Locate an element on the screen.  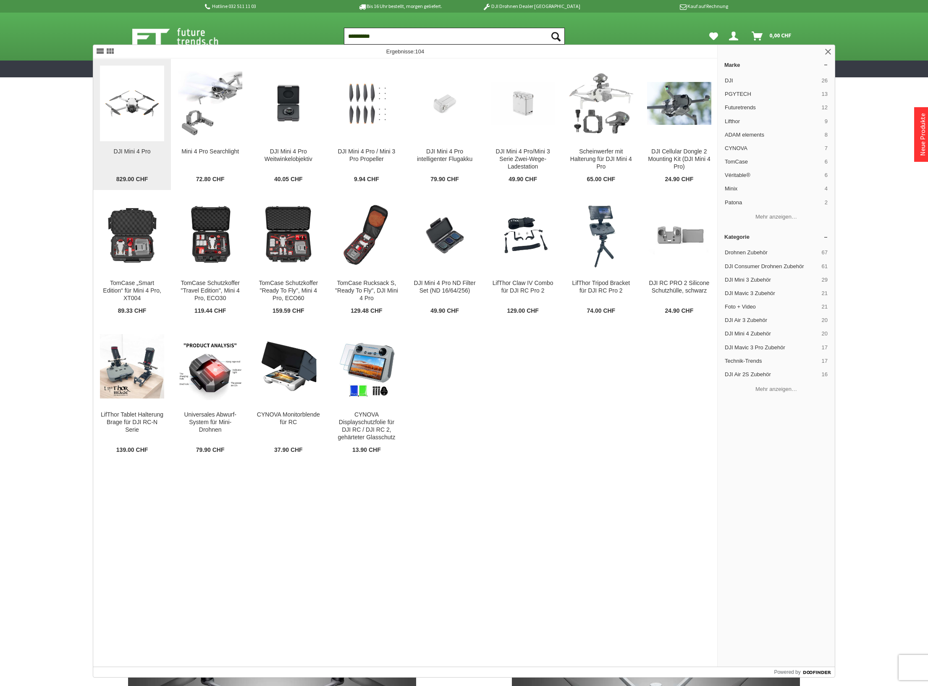
span: Powered by is located at coordinates (787, 672).